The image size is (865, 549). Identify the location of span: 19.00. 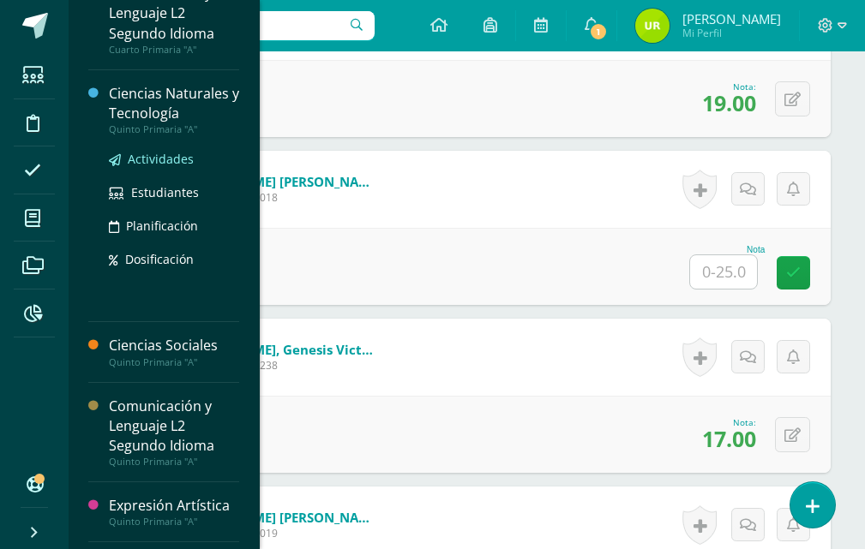
(728, 103).